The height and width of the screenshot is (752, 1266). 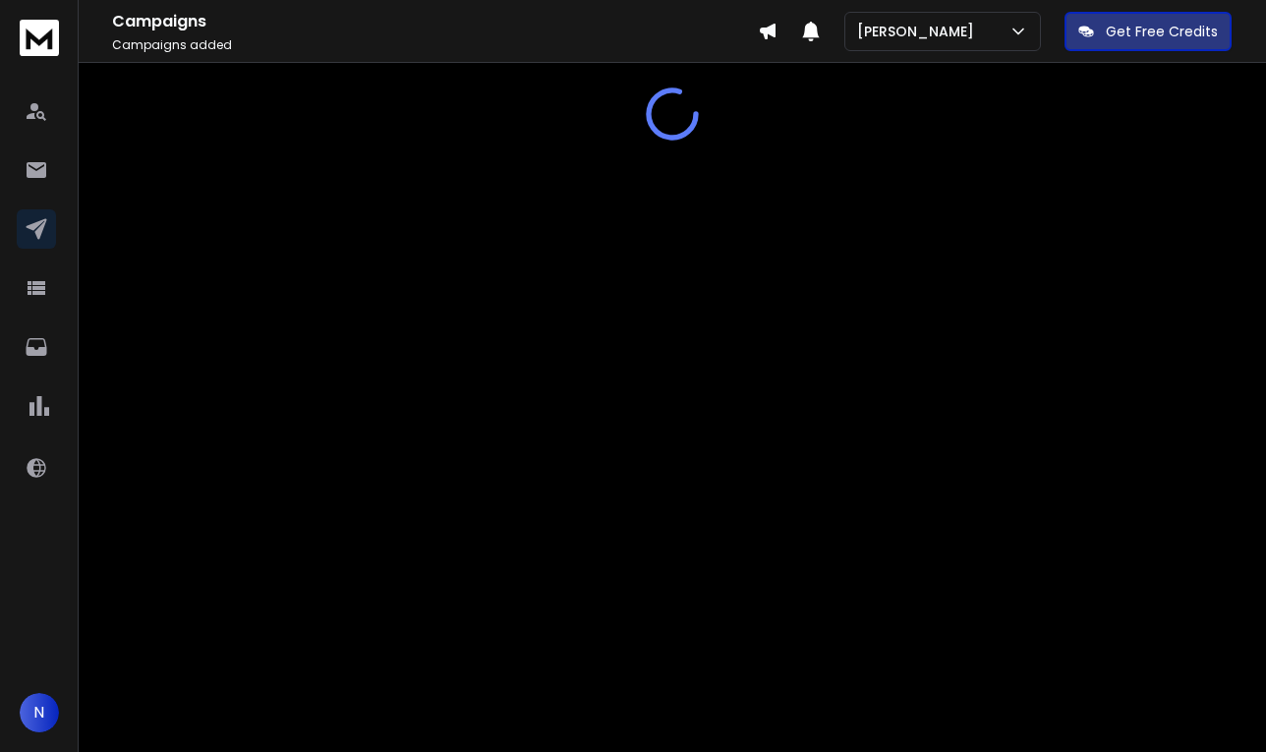 I want to click on span: N, so click(x=39, y=713).